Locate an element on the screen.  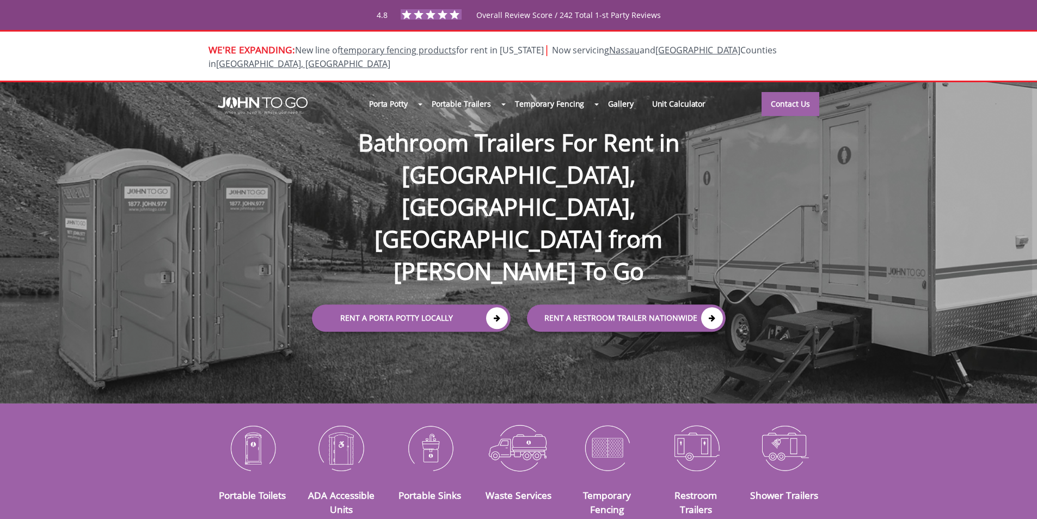
img: Portable-Toilets-icon_N.png is located at coordinates (252, 447).